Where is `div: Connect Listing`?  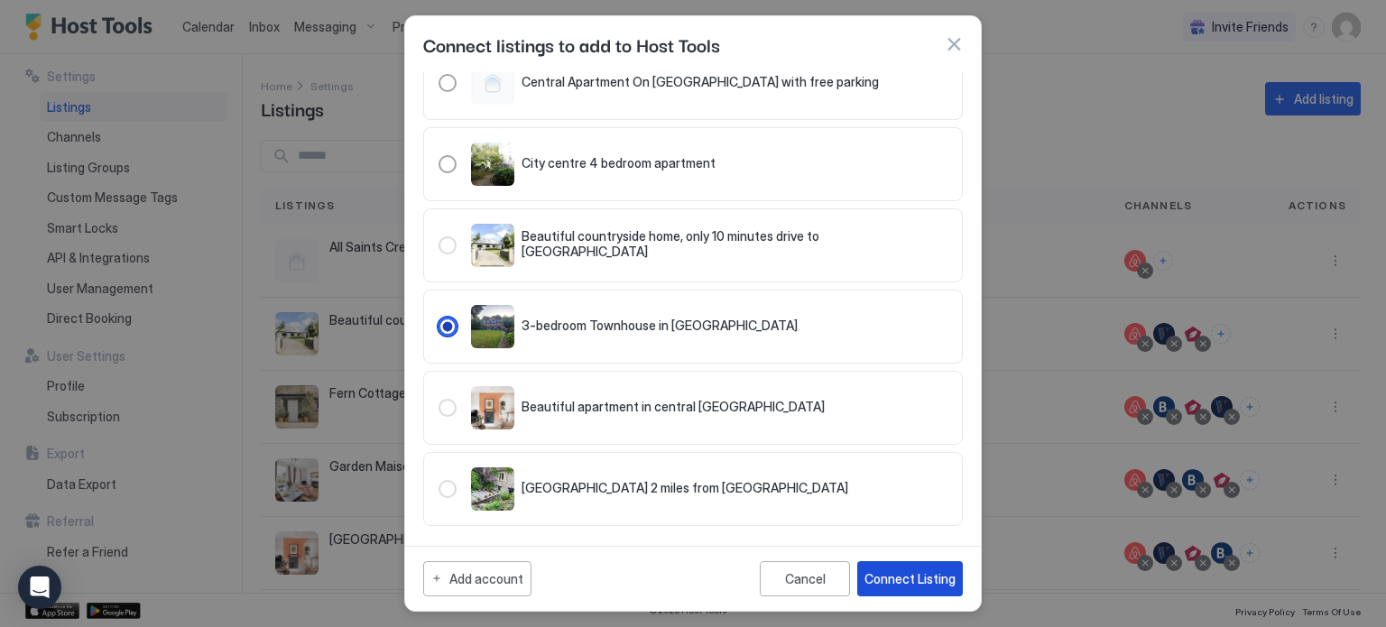
div: Connect Listing is located at coordinates (910, 579).